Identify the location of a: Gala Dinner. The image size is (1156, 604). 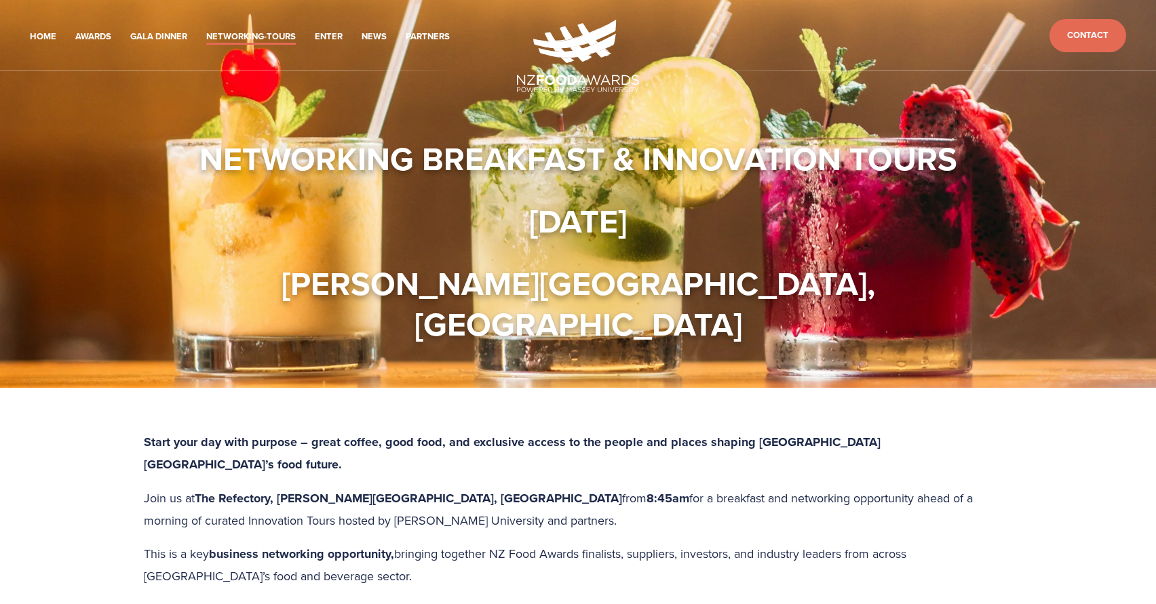
(159, 37).